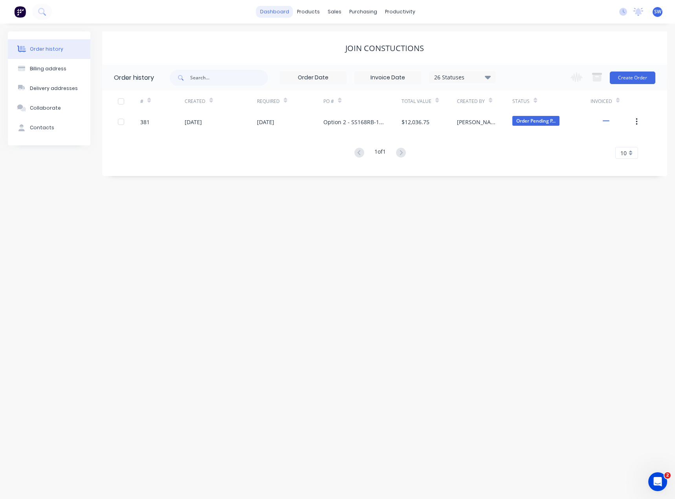 The height and width of the screenshot is (499, 675). Describe the element at coordinates (309, 12) in the screenshot. I see `div: products` at that location.